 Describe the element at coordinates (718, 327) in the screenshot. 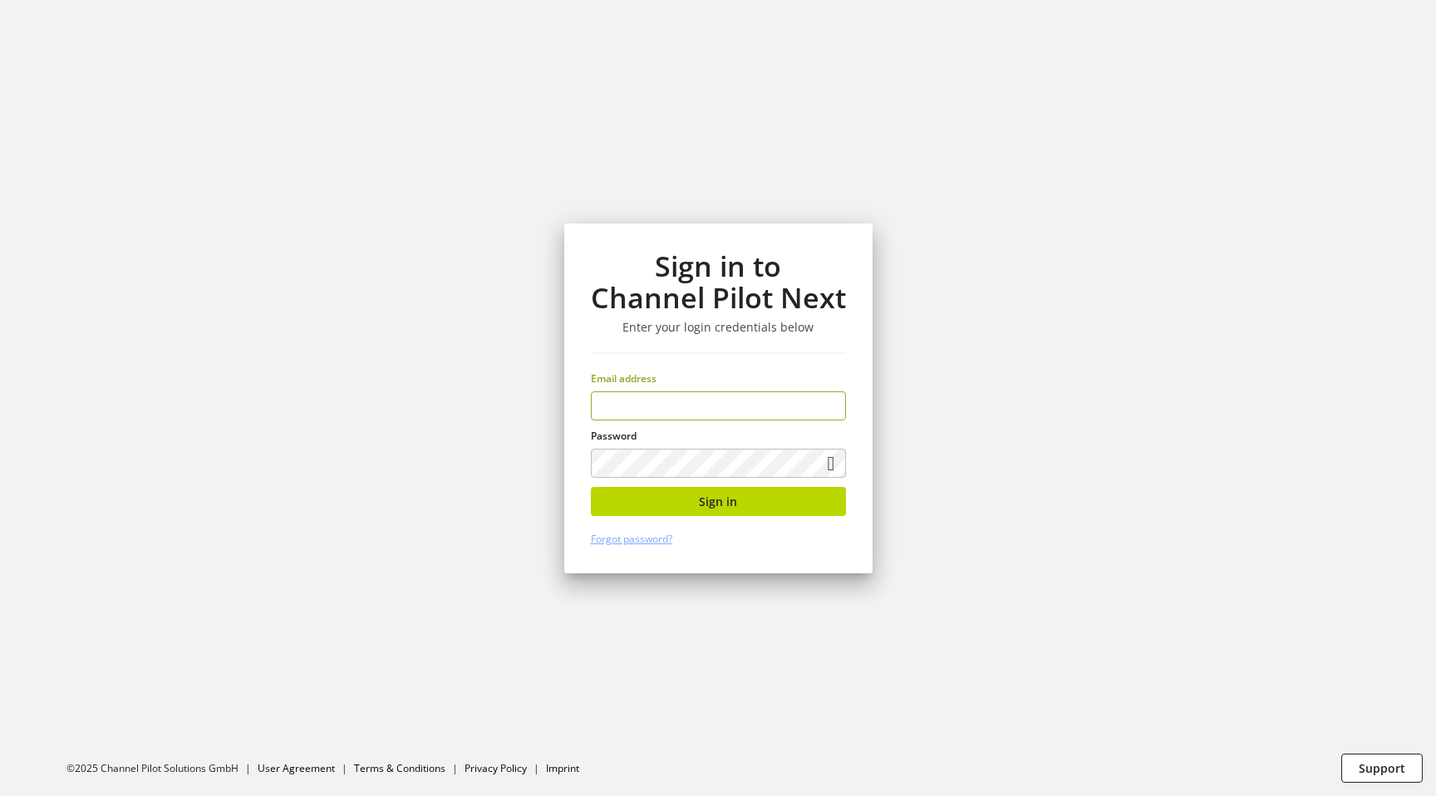

I see `h3: Enter your login credentials below` at that location.